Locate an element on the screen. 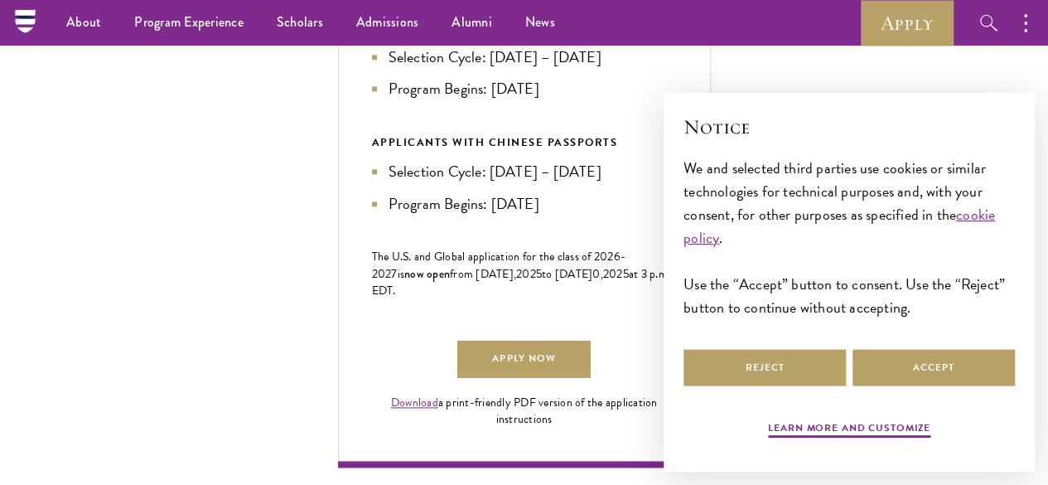  div: We and selected third parties use cookies or similar technologies for technical purposes and, wit... is located at coordinates (850, 238).